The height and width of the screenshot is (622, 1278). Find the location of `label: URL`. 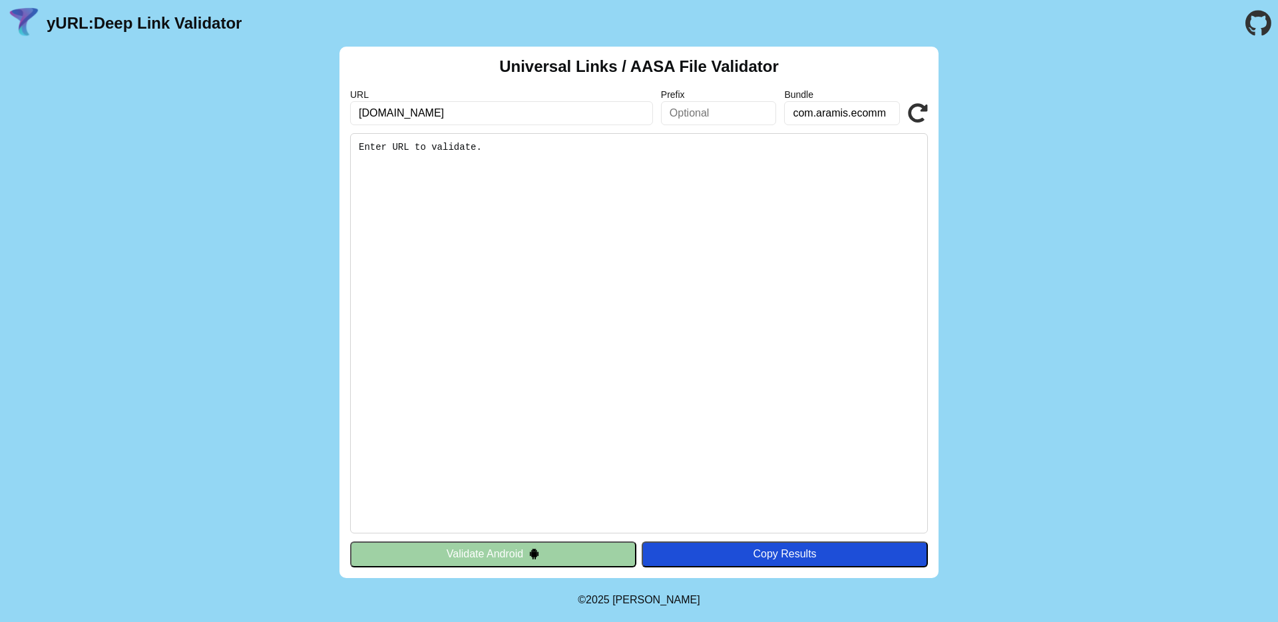

label: URL is located at coordinates (501, 95).